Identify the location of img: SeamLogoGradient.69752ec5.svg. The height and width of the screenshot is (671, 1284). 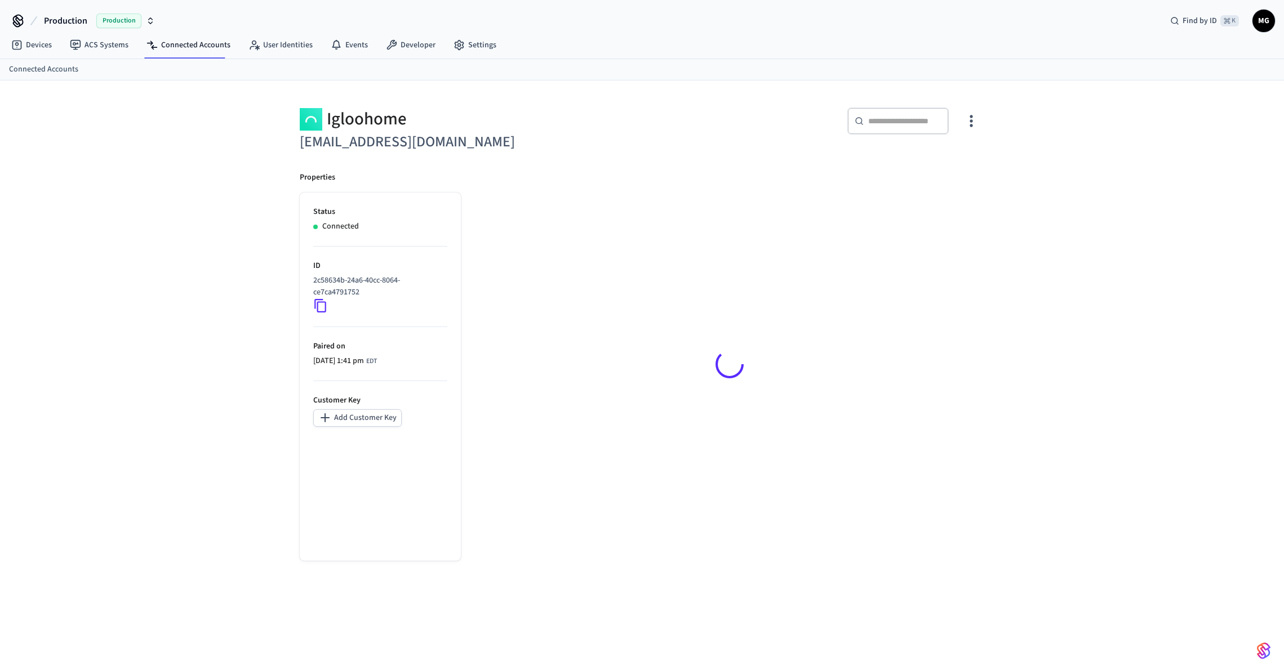
(1263, 651).